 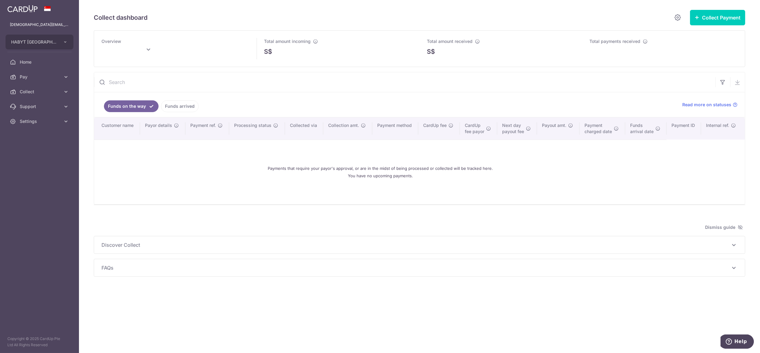 What do you see at coordinates (131, 106) in the screenshot?
I see `a: Funds on the way` at bounding box center [131, 106].